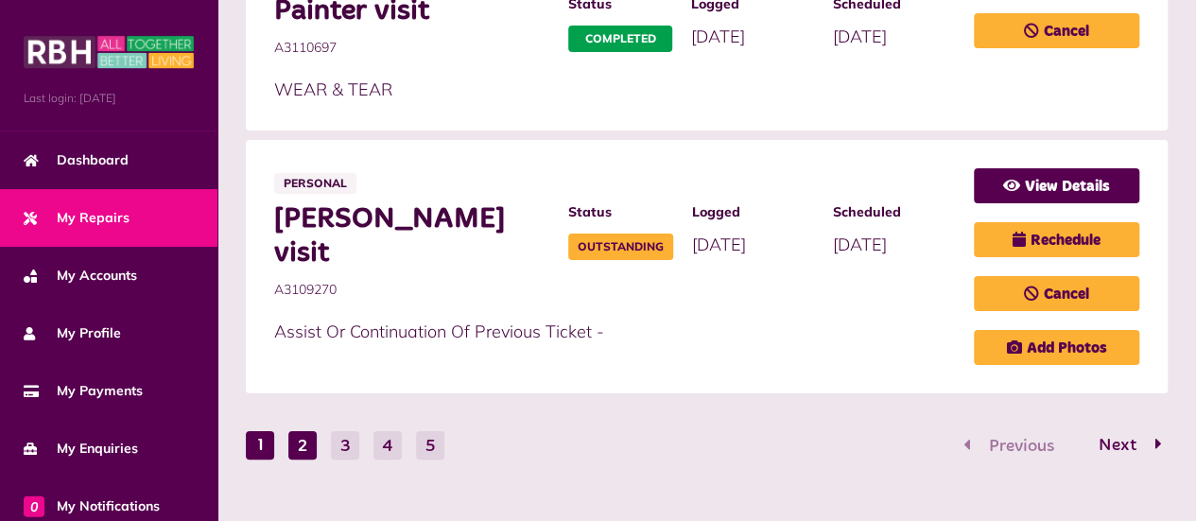  I want to click on span: Scheduled, so click(894, 212).